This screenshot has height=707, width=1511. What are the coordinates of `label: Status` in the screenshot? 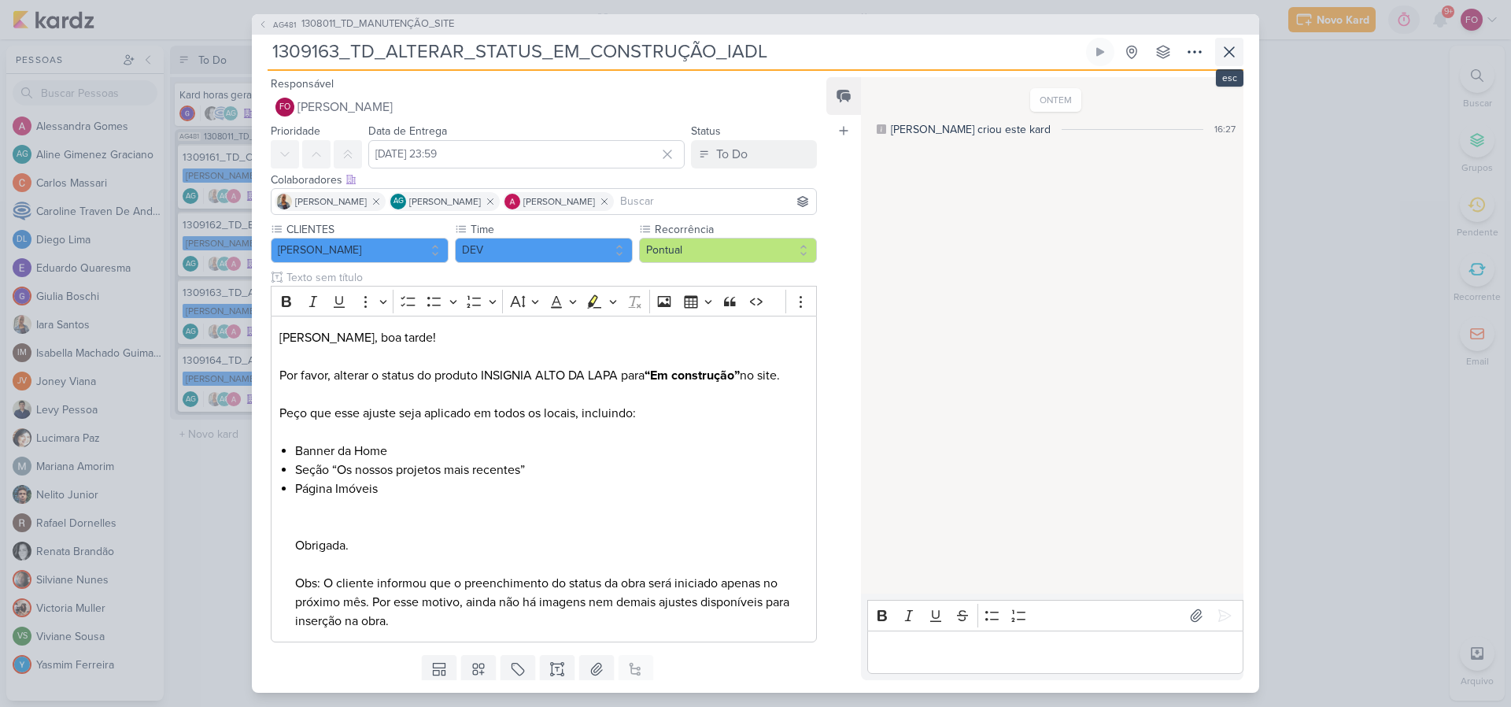 It's located at (706, 131).